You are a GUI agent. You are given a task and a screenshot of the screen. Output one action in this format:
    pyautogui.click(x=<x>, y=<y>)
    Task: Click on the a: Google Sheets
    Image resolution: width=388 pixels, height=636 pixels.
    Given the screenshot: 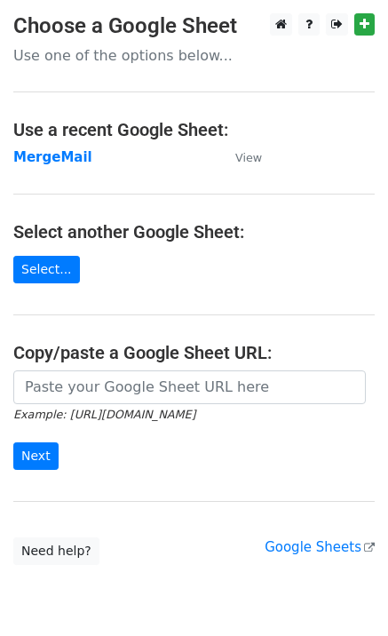 What is the action you would take?
    pyautogui.click(x=320, y=547)
    